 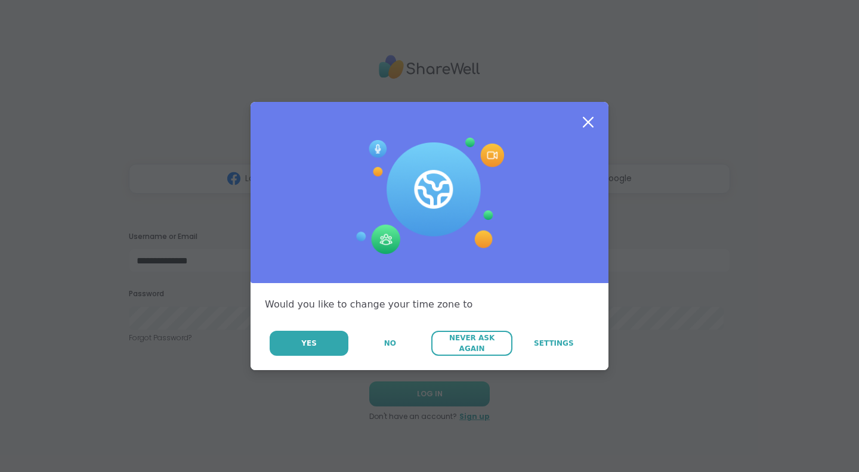 I want to click on span: Yes, so click(x=309, y=344).